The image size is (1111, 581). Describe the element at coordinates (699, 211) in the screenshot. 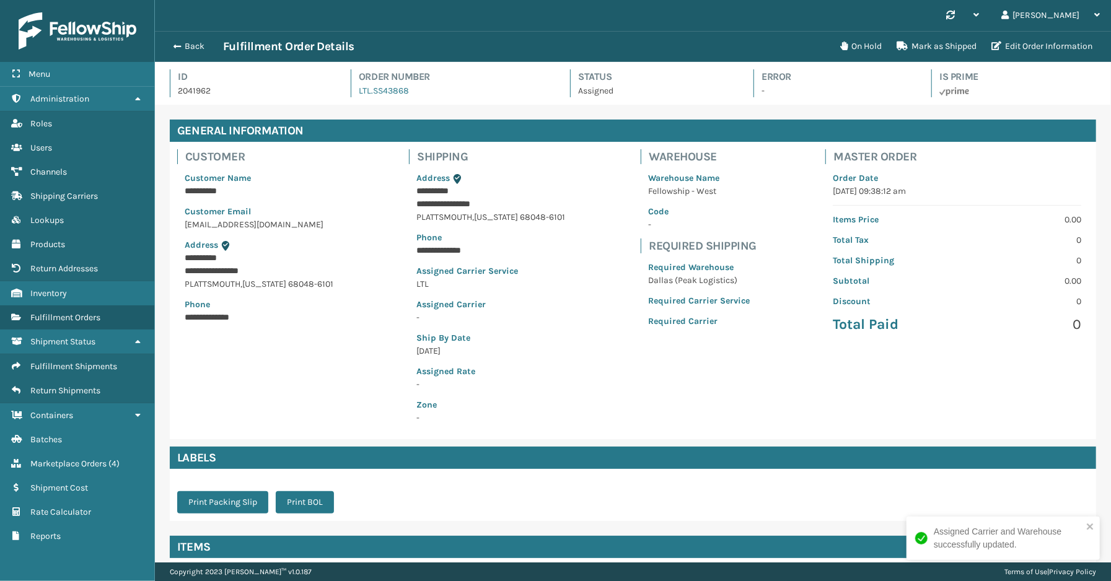

I see `p: Code` at that location.